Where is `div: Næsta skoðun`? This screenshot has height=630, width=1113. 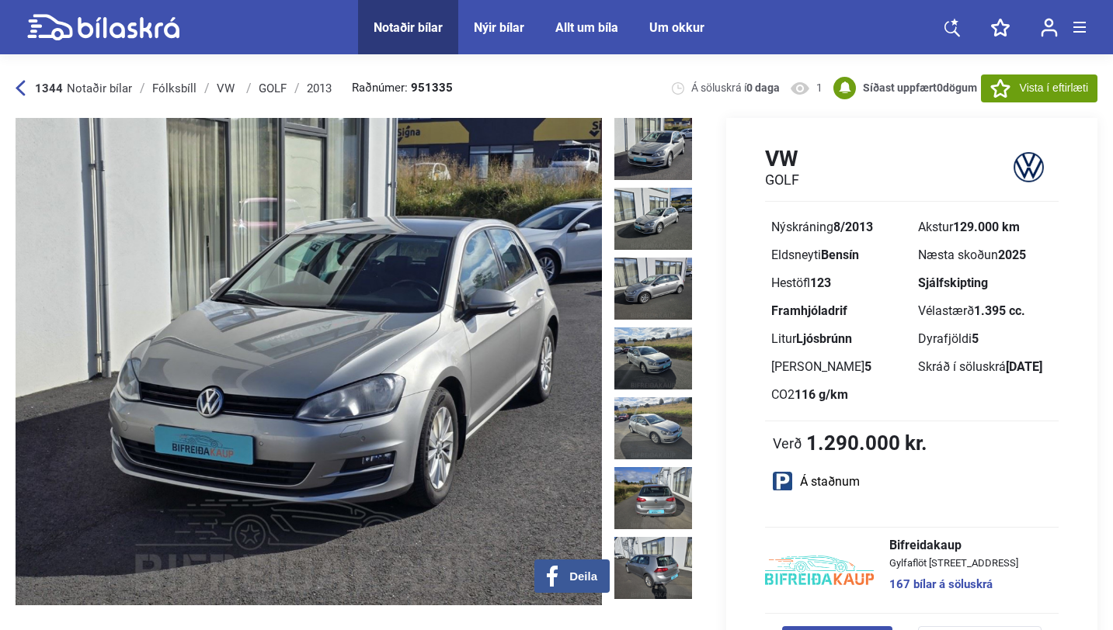 div: Næsta skoðun is located at coordinates (984, 255).